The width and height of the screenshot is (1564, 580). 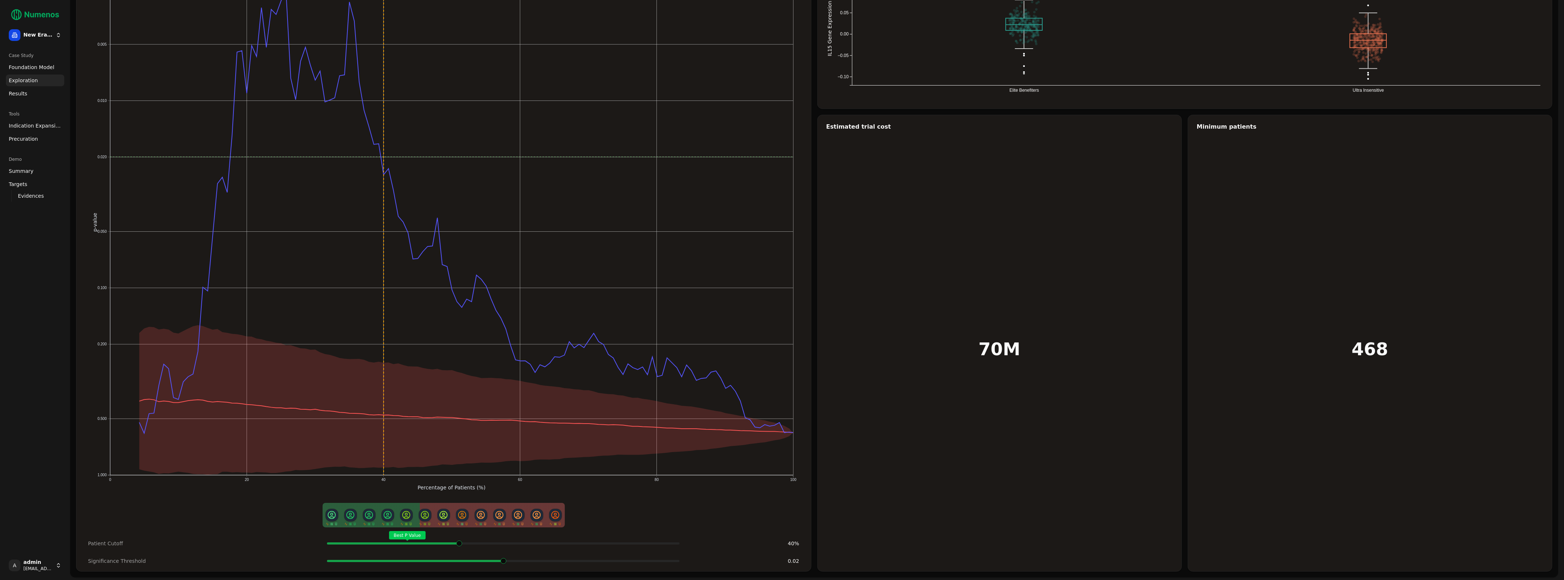 What do you see at coordinates (205, 561) in the screenshot?
I see `div: Significance Threshold` at bounding box center [205, 561].